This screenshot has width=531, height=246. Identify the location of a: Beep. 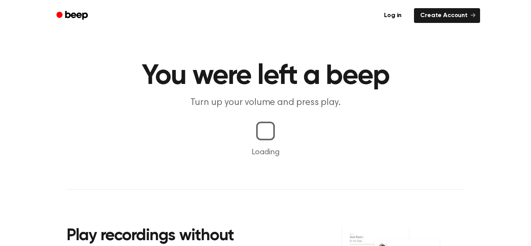
(73, 16).